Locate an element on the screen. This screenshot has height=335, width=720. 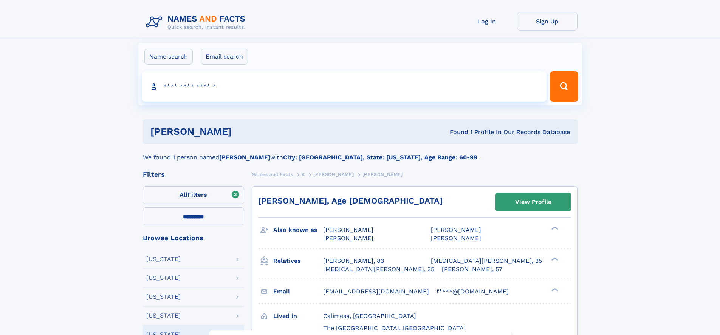
div: We found 1 person named with . is located at coordinates (360, 153).